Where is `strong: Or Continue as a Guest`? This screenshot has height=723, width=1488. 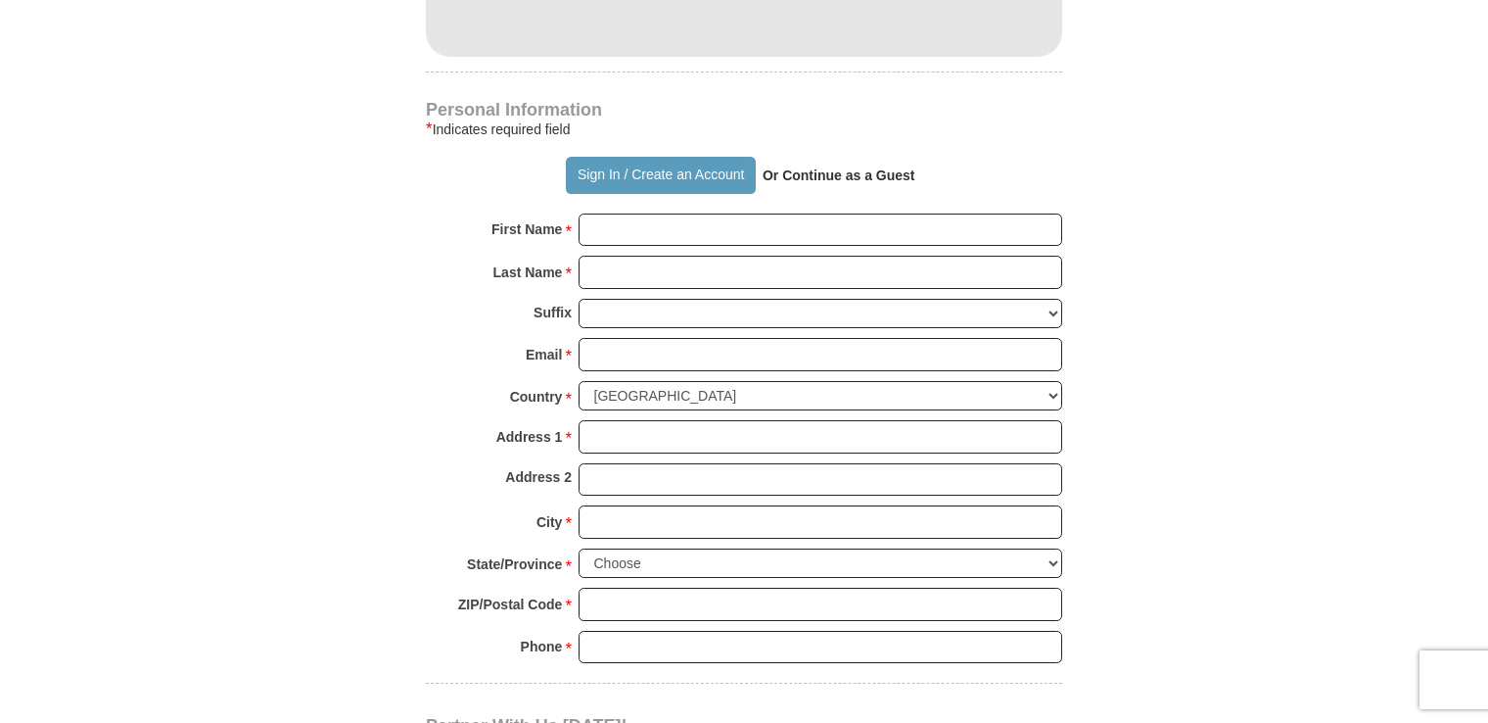
strong: Or Continue as a Guest is located at coordinates (839, 175).